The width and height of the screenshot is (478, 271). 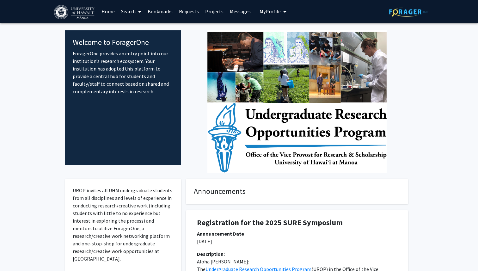 I want to click on h4: Welcome to ForagerOne, so click(x=123, y=42).